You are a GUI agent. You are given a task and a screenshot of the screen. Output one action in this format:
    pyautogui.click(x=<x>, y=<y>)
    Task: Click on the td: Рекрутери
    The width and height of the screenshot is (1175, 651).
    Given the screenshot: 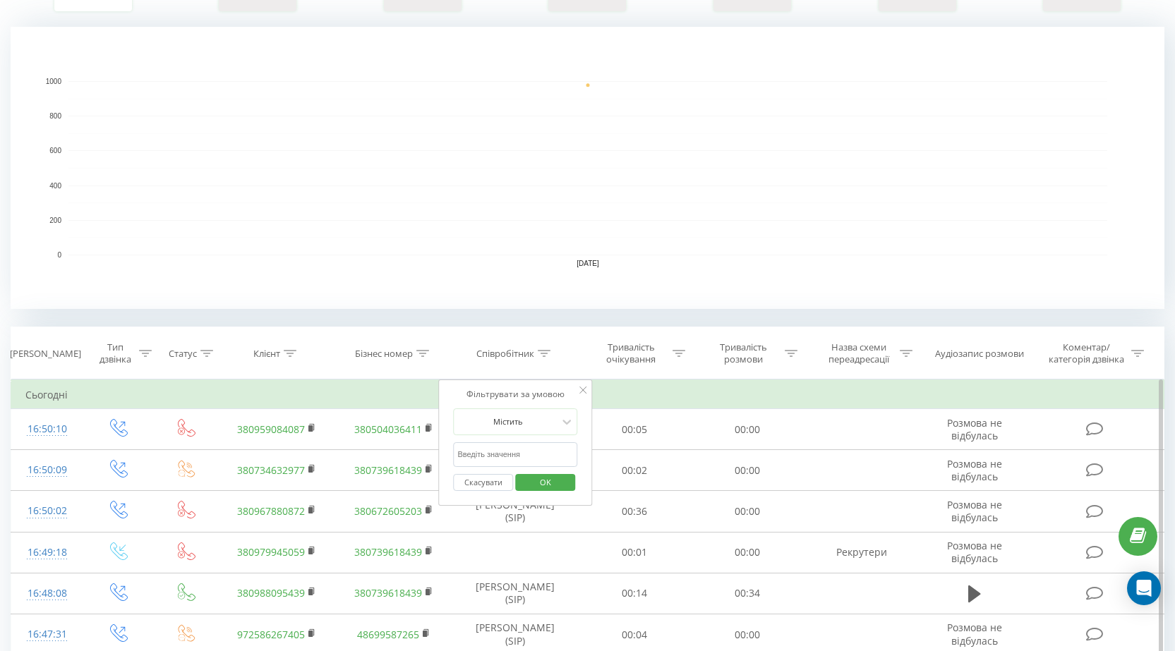 What is the action you would take?
    pyautogui.click(x=861, y=552)
    